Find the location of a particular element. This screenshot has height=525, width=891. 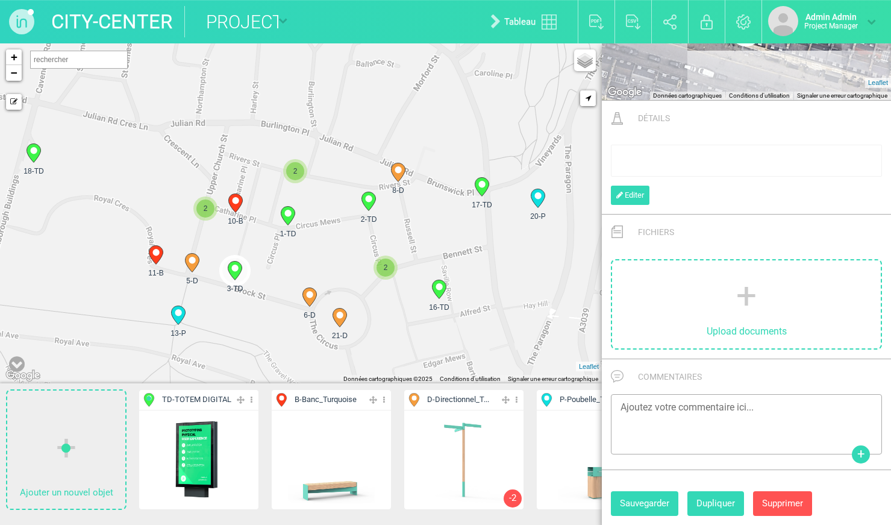

img: 134732632871.png is located at coordinates (198, 460).